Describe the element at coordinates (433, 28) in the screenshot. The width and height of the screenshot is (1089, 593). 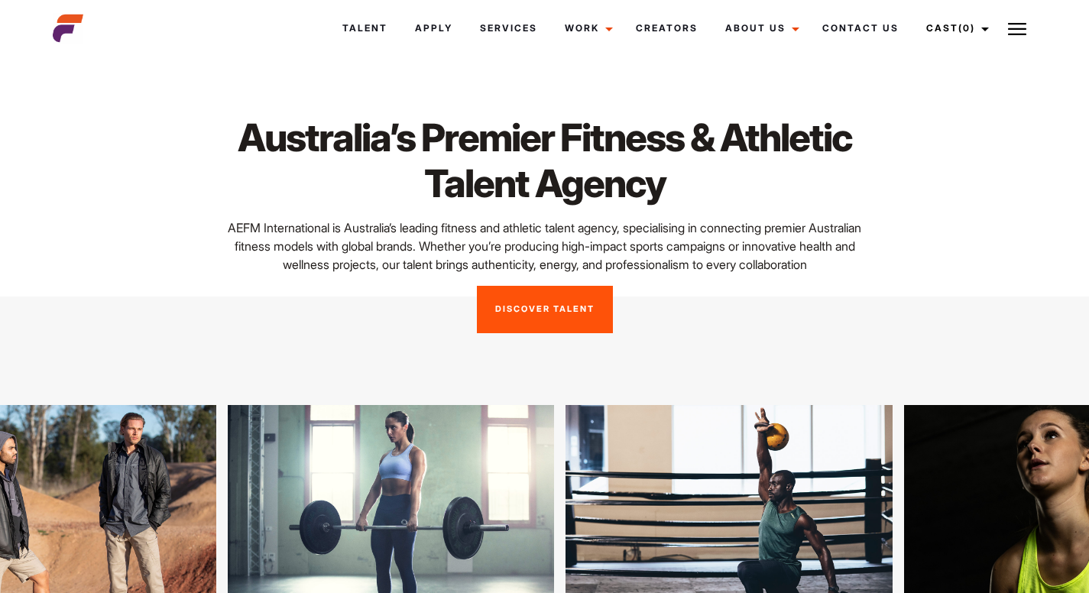
I see `a: Apply` at that location.